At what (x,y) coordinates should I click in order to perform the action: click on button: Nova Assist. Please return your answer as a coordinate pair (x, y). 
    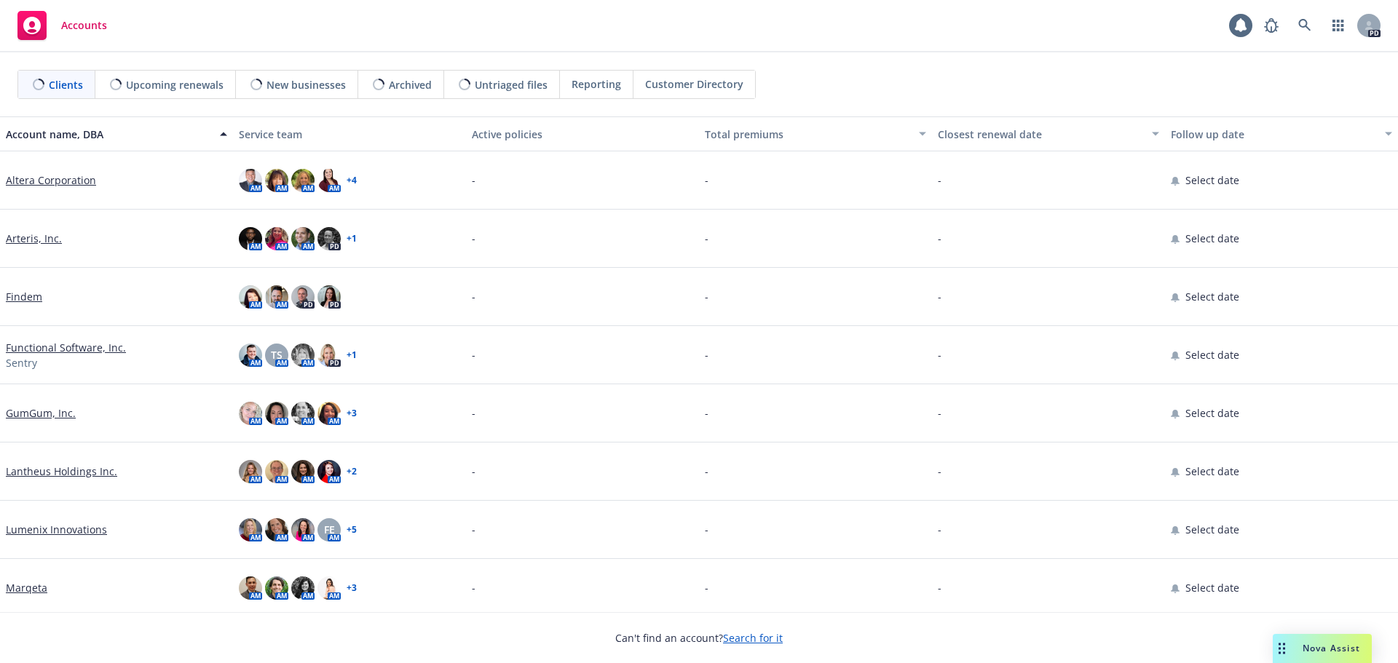
    Looking at the image, I should click on (1322, 649).